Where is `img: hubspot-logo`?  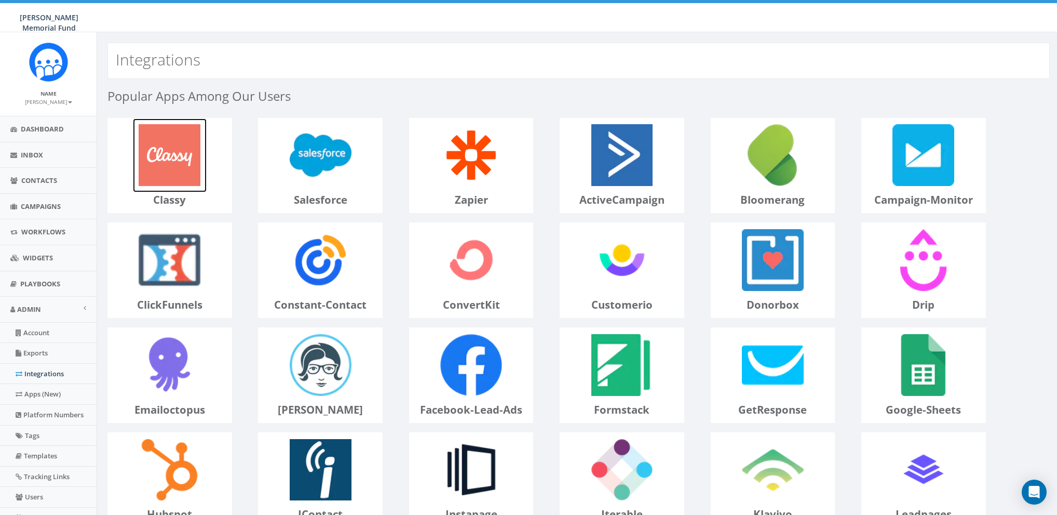 img: hubspot-logo is located at coordinates (170, 469).